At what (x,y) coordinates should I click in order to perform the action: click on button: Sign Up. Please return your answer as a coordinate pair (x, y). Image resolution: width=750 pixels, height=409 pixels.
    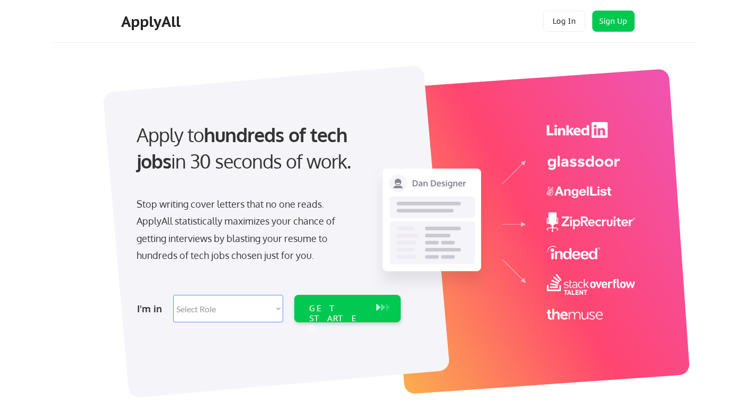
    Looking at the image, I should click on (613, 21).